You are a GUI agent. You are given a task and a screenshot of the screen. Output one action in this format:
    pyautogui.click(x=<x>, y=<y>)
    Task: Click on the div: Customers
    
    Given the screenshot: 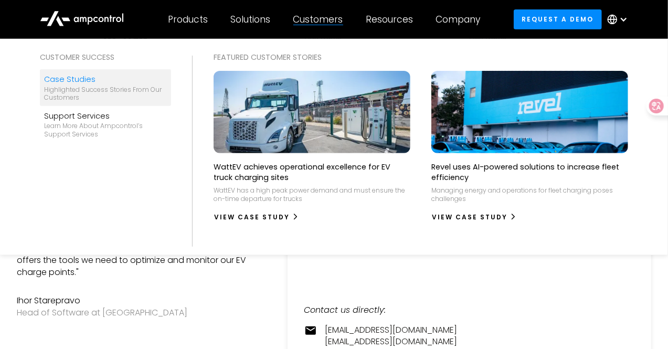 What is the action you would take?
    pyautogui.click(x=318, y=19)
    